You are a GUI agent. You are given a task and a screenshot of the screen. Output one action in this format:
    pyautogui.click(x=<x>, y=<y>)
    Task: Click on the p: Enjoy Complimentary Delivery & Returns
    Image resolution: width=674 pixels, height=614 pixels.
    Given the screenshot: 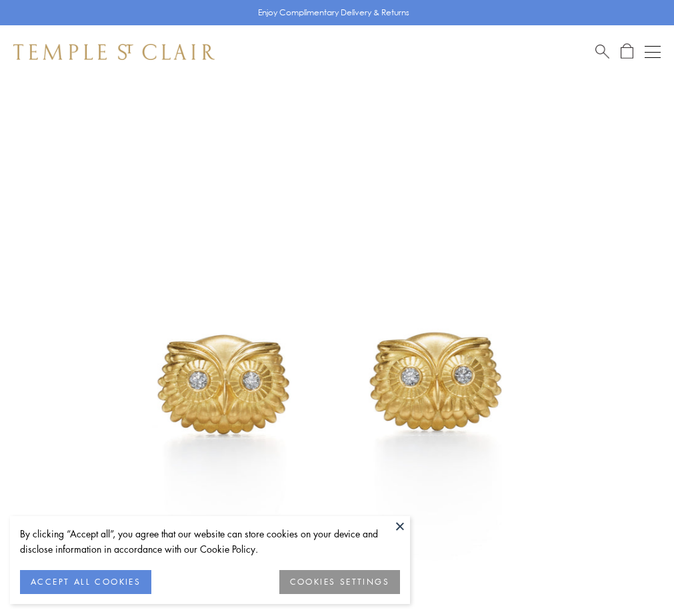 What is the action you would take?
    pyautogui.click(x=333, y=13)
    